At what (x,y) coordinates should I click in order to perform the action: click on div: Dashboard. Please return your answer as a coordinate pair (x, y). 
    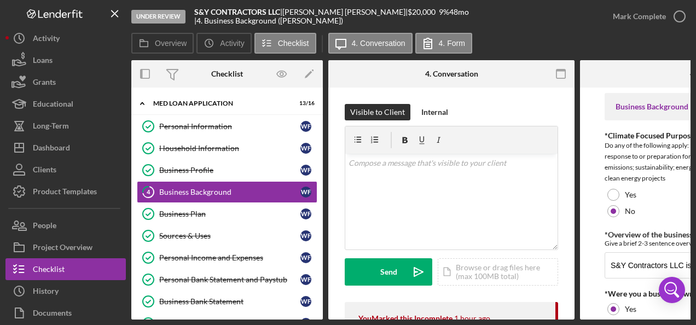
    Looking at the image, I should click on (51, 149).